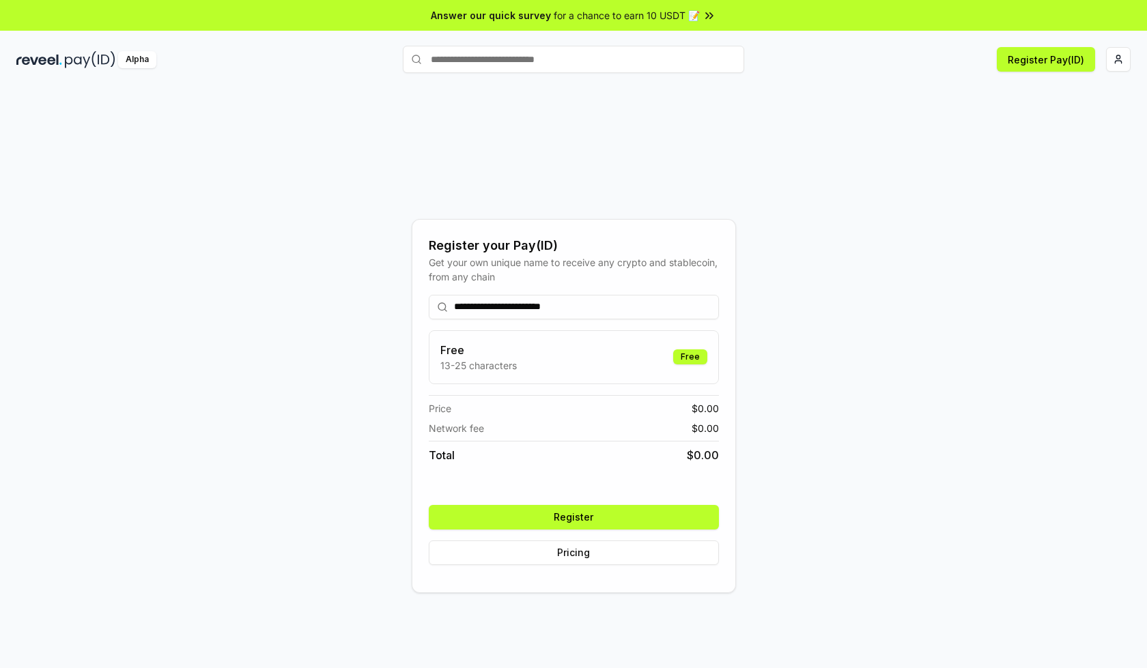 The image size is (1147, 668). I want to click on img: pay_id, so click(90, 59).